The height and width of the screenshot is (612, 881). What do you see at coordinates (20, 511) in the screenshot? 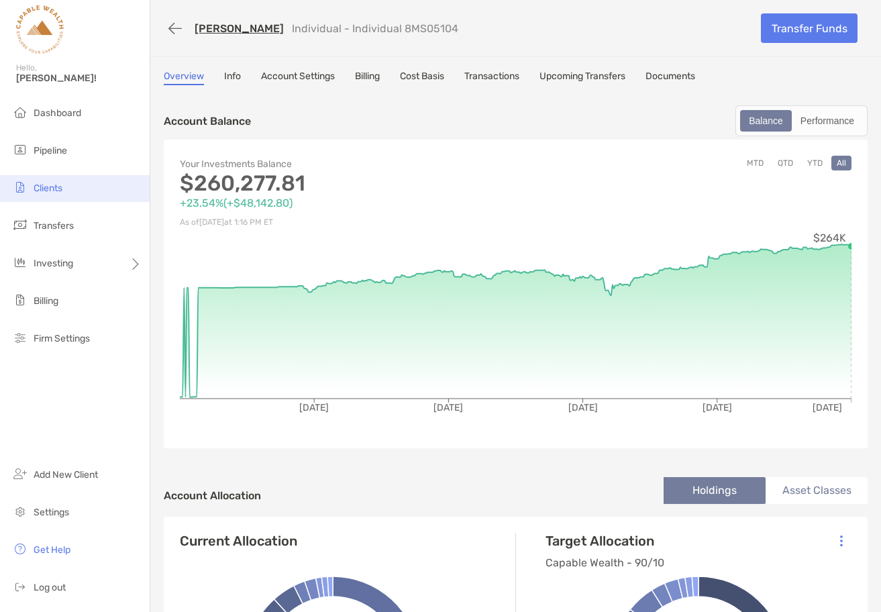
I see `img: settings icon` at bounding box center [20, 511].